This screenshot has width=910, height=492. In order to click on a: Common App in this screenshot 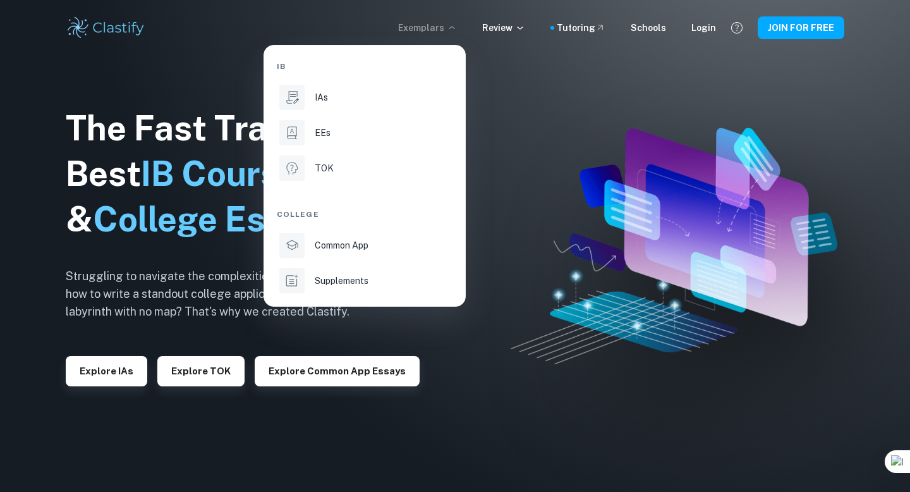, I will do `click(365, 245)`.